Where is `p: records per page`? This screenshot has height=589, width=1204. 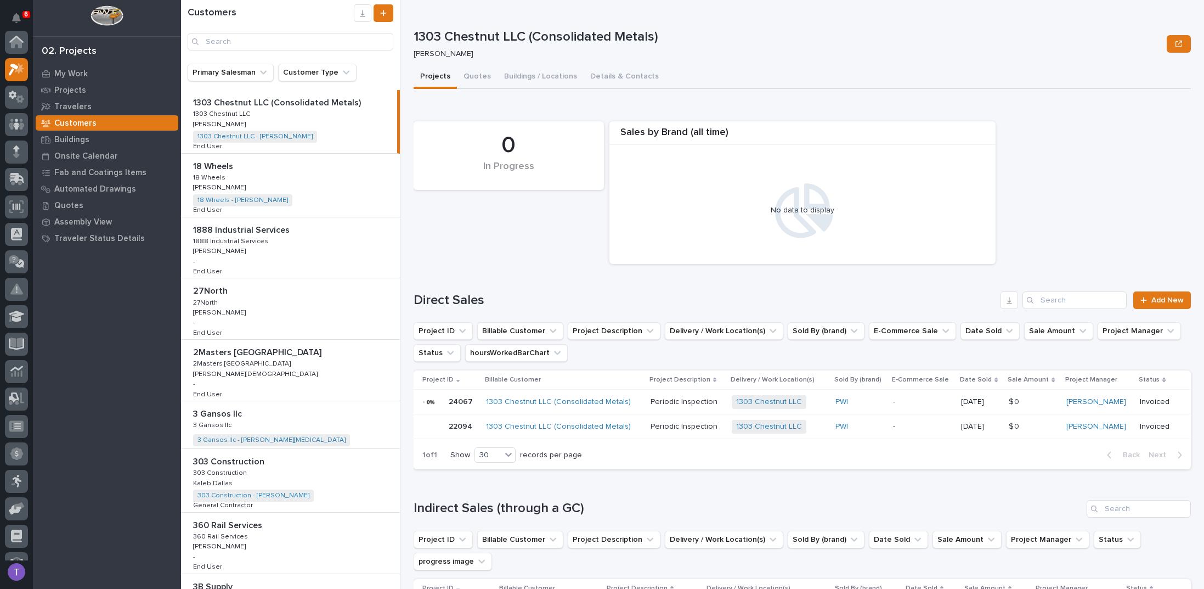
p: records per page is located at coordinates (551, 455).